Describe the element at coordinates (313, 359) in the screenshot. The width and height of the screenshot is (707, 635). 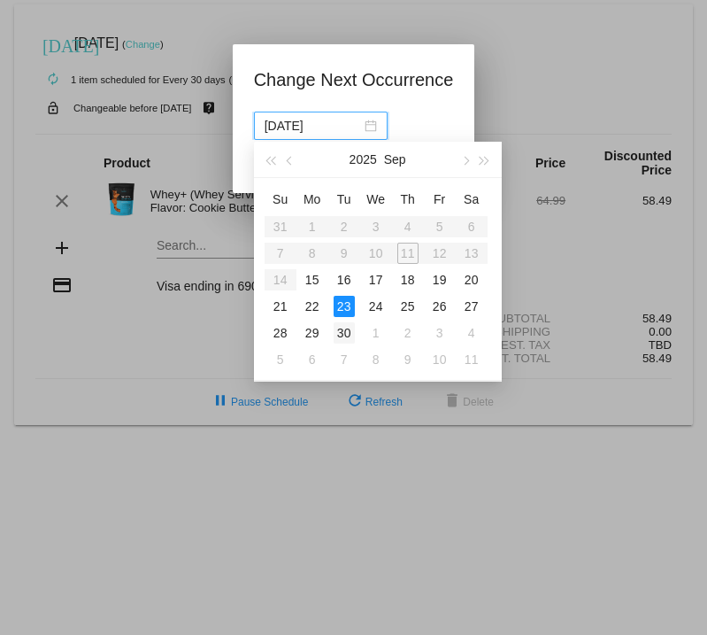
I see `td: 10/6/2025` at that location.